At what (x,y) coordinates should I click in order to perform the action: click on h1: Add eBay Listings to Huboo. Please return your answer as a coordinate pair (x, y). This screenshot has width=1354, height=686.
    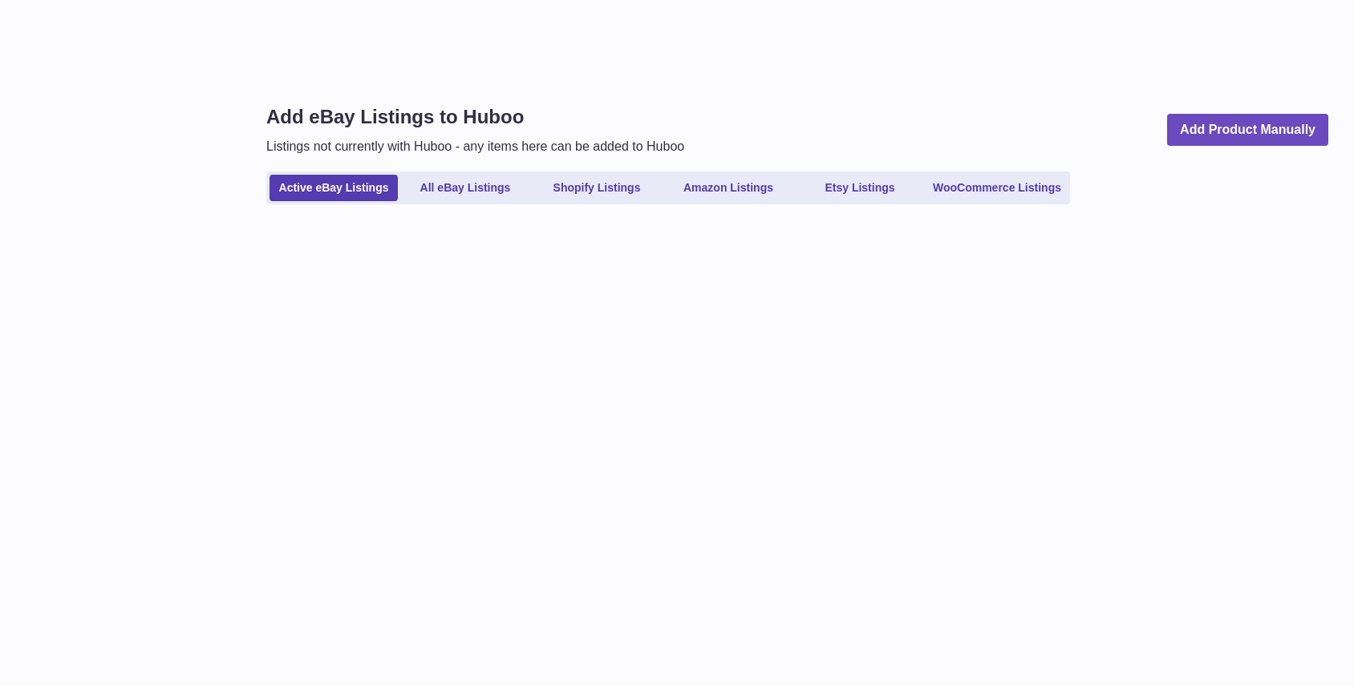
    Looking at the image, I should click on (475, 117).